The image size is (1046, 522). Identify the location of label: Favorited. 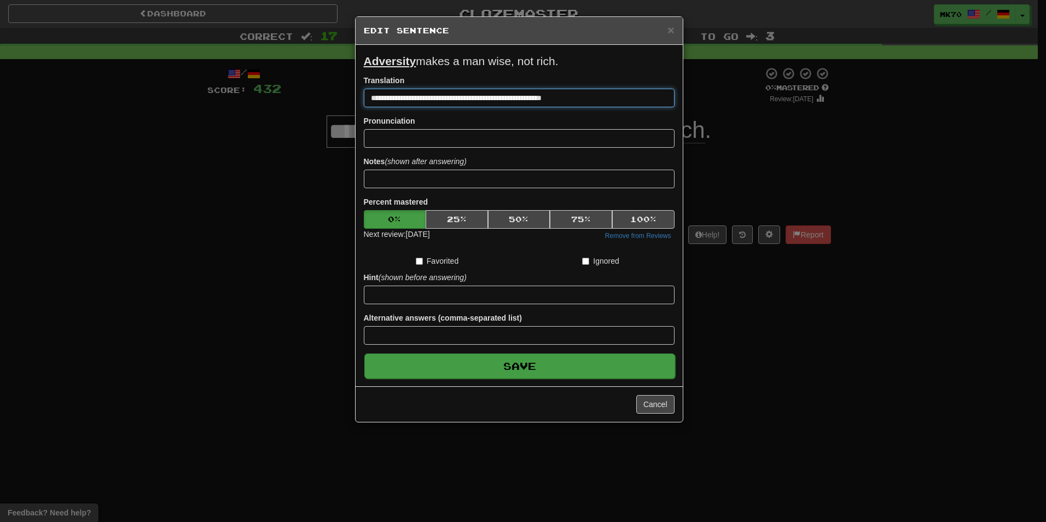
(437, 261).